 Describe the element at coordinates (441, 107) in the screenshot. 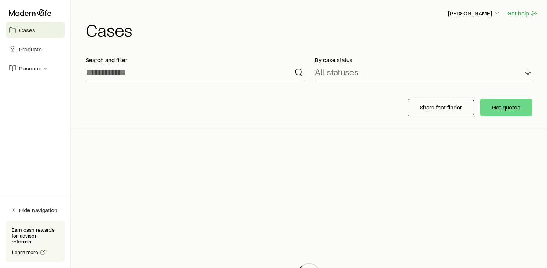

I see `p: Share fact finder` at that location.